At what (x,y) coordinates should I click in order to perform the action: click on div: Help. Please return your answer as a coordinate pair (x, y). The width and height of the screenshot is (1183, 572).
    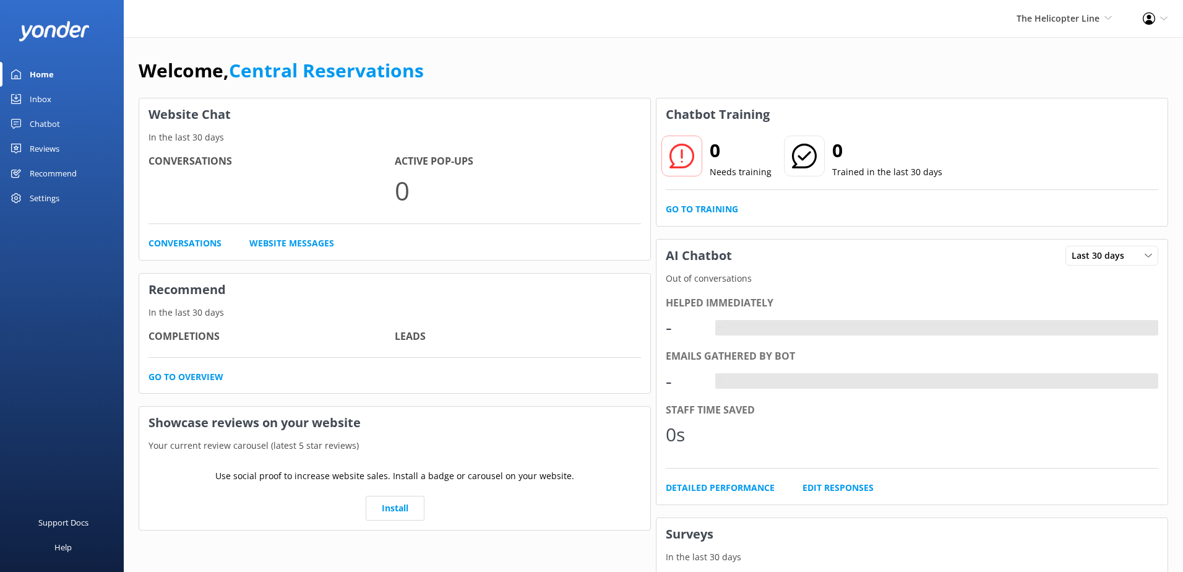
    Looking at the image, I should click on (63, 547).